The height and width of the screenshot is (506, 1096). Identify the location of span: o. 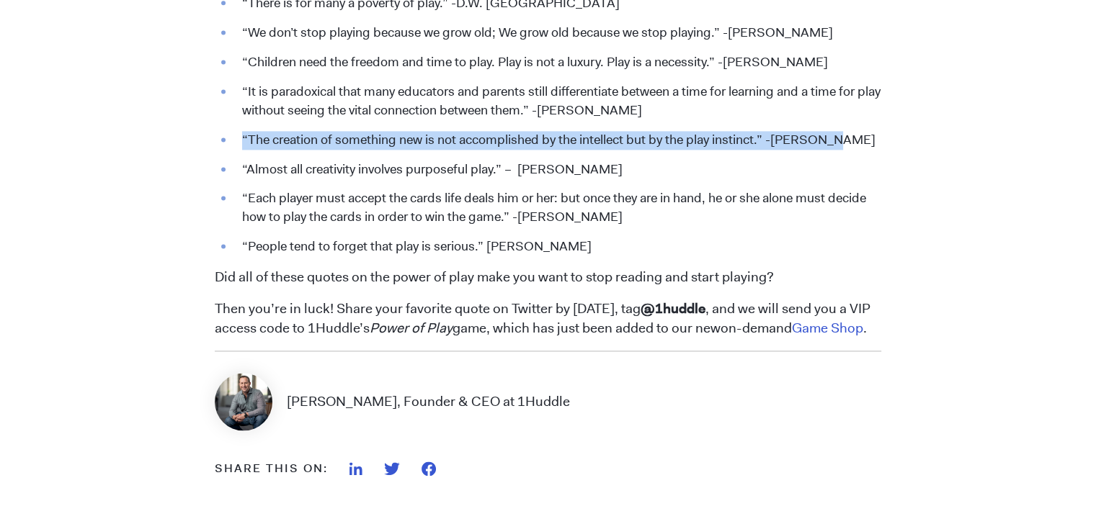
(724, 328).